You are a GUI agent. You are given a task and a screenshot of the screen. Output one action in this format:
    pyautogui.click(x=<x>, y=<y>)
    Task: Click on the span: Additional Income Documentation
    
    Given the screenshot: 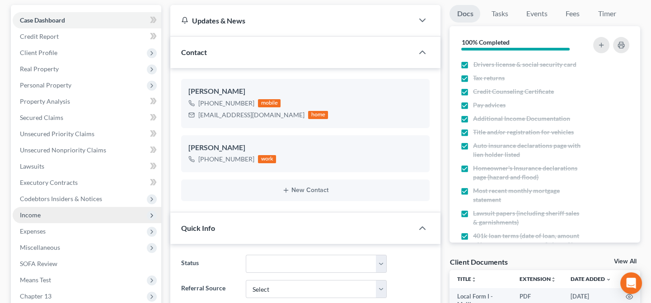 What is the action you would take?
    pyautogui.click(x=521, y=119)
    